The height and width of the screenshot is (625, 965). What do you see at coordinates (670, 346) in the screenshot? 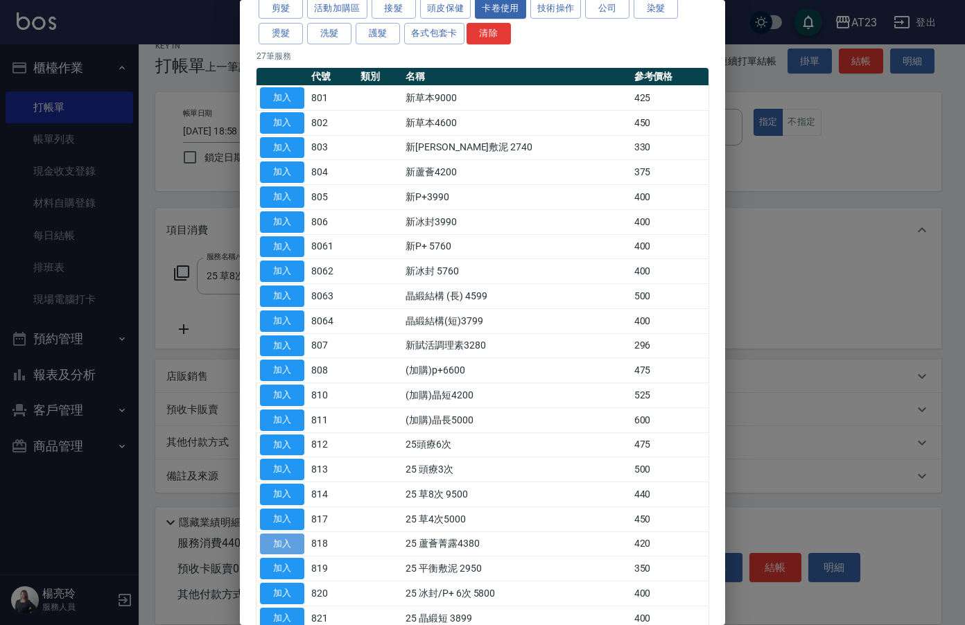
I see `td: 296` at bounding box center [670, 346].